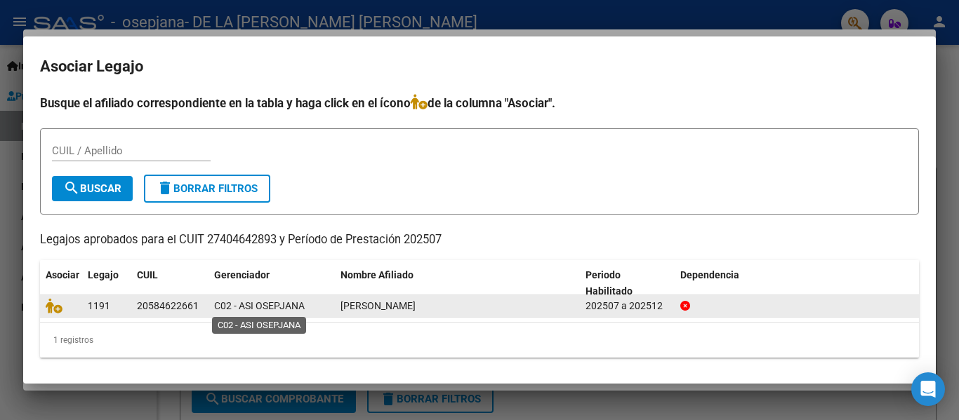 Image resolution: width=959 pixels, height=420 pixels. What do you see at coordinates (61, 284) in the screenshot?
I see `datatable-header-cell: Asociar` at bounding box center [61, 284].